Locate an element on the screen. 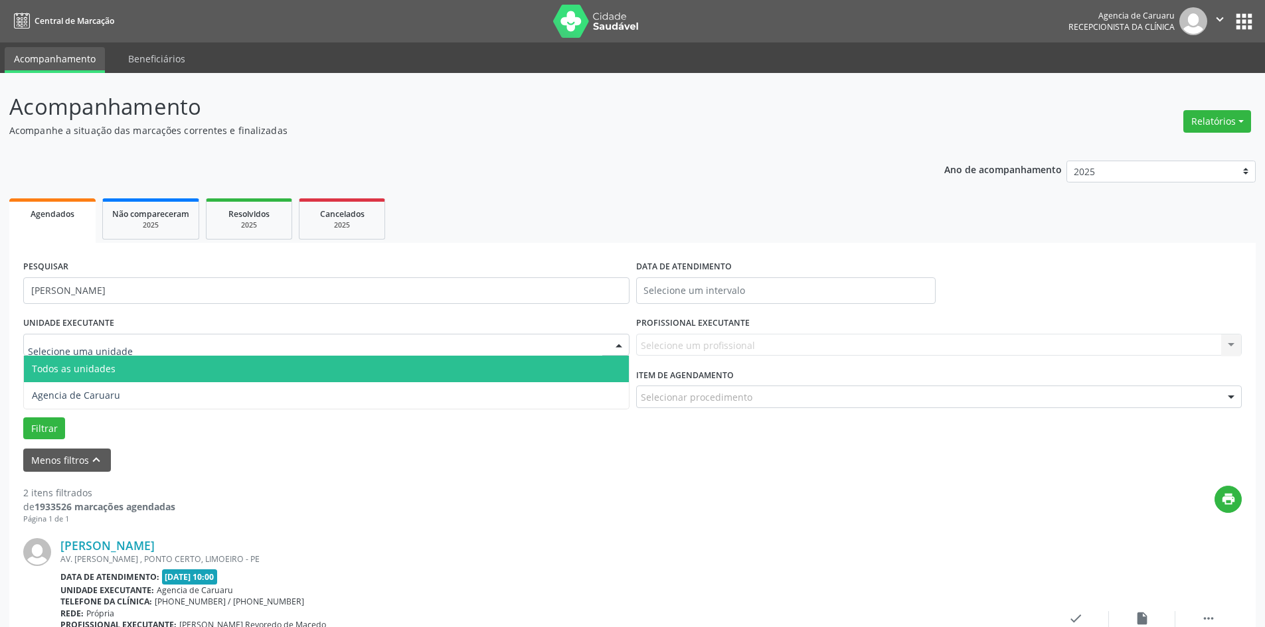  div: Página 1 de 1 is located at coordinates (99, 519).